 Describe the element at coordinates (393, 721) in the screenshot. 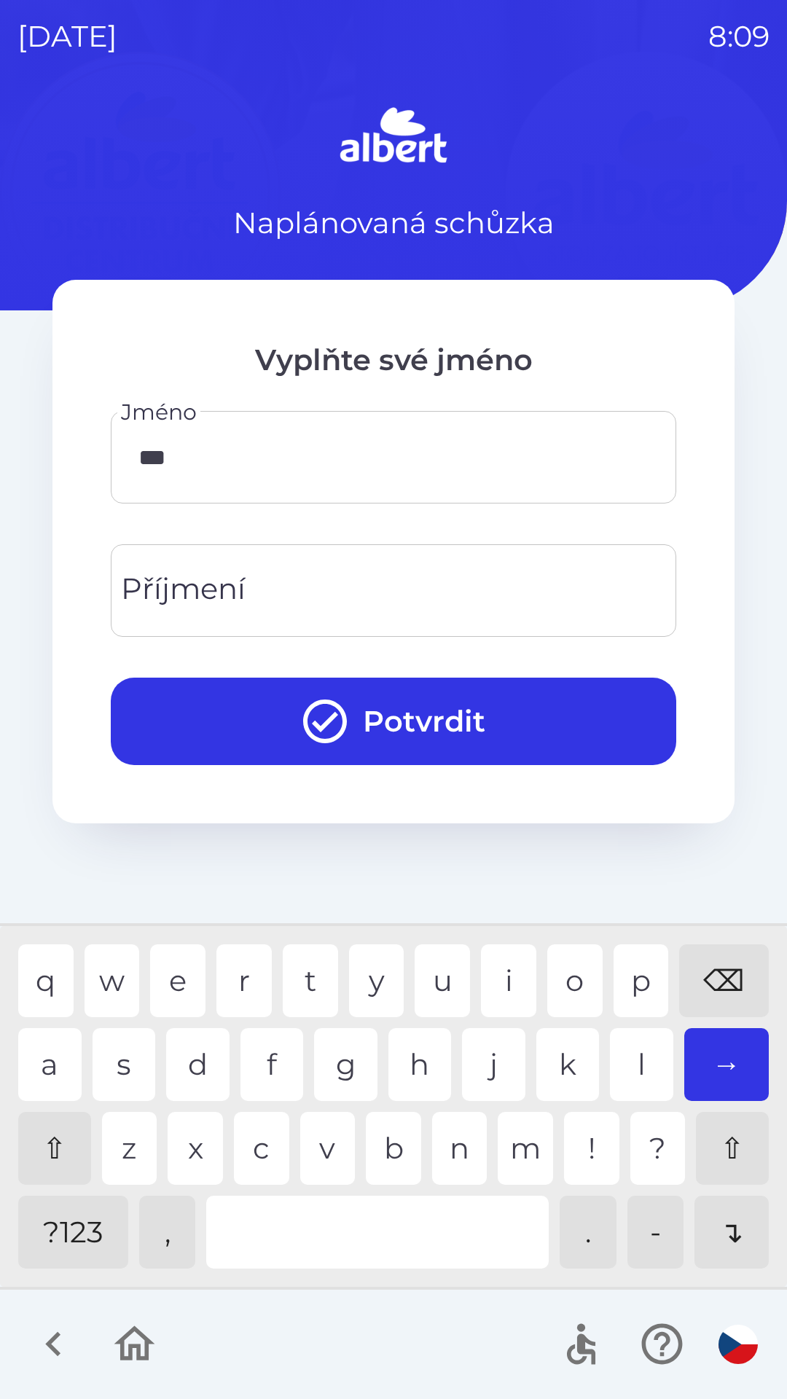

I see `button: Potvrdit` at that location.